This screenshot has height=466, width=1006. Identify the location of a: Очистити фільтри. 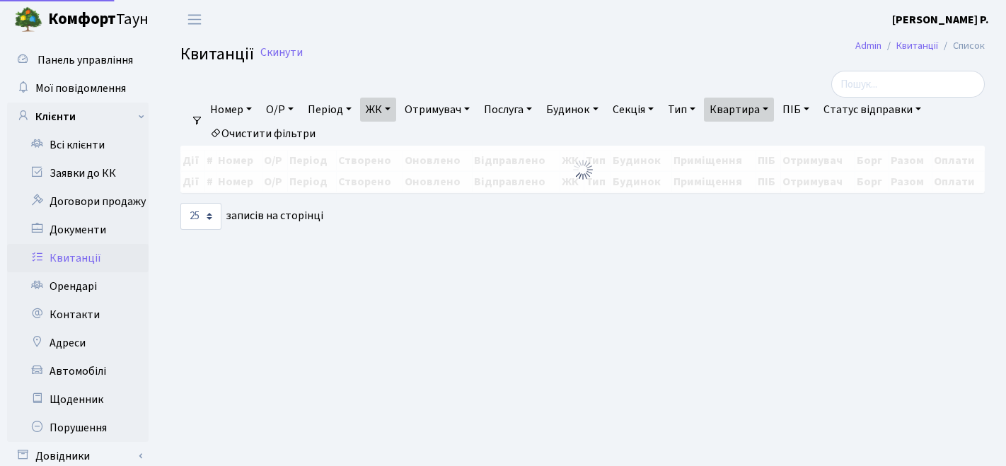
(263, 134).